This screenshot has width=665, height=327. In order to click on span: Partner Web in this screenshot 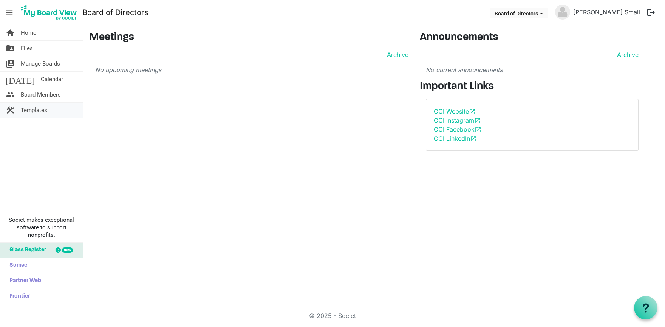, I will do `click(23, 281)`.